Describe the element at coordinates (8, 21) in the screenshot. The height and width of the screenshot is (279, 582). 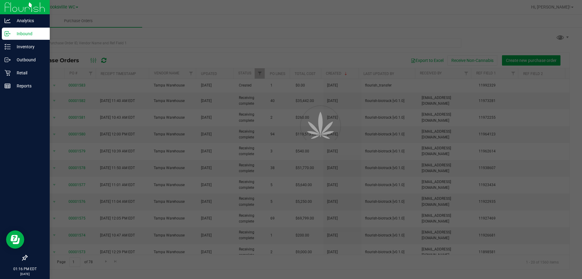
I see `inline-svg: Analytics` at that location.